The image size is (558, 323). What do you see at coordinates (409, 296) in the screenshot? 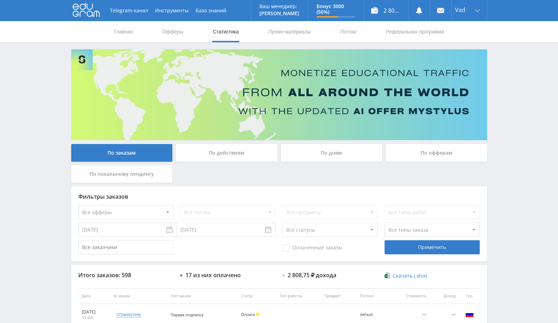
I see `th: Стоимость` at bounding box center [409, 296].